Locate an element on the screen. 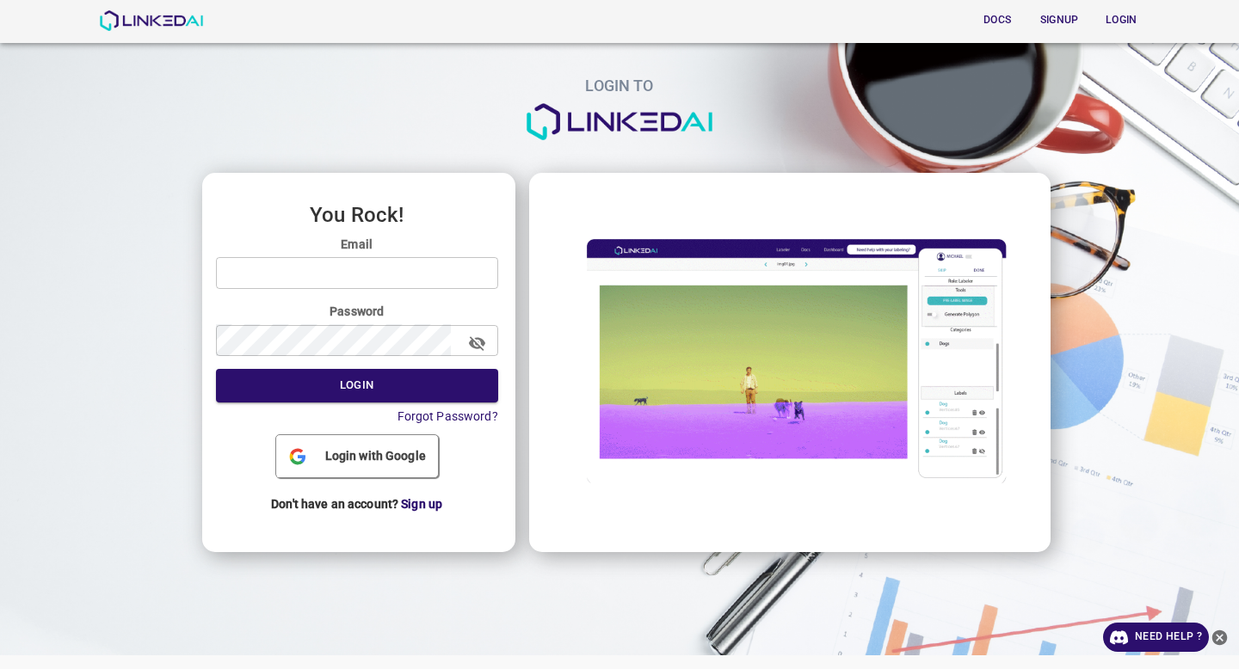  span: Sign up is located at coordinates (422, 504).